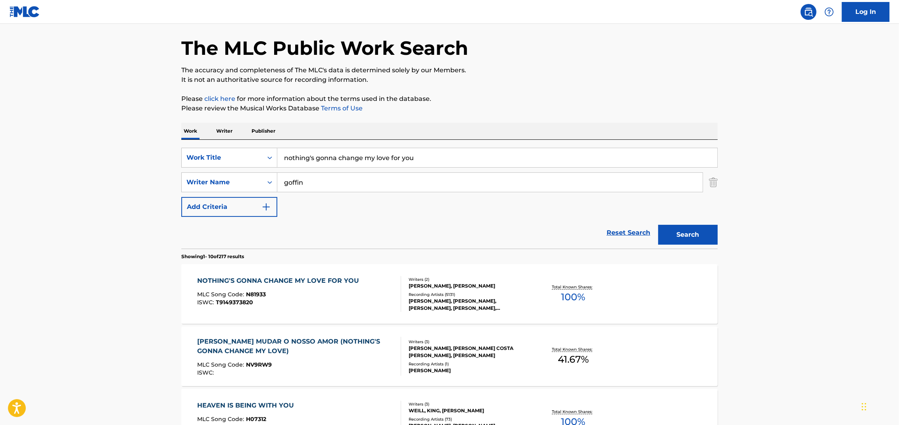 This screenshot has height=425, width=899. What do you see at coordinates (450, 70) in the screenshot?
I see `p: The accuracy and completeness of The MLC's data is determined solely by our Members.` at bounding box center [450, 70].